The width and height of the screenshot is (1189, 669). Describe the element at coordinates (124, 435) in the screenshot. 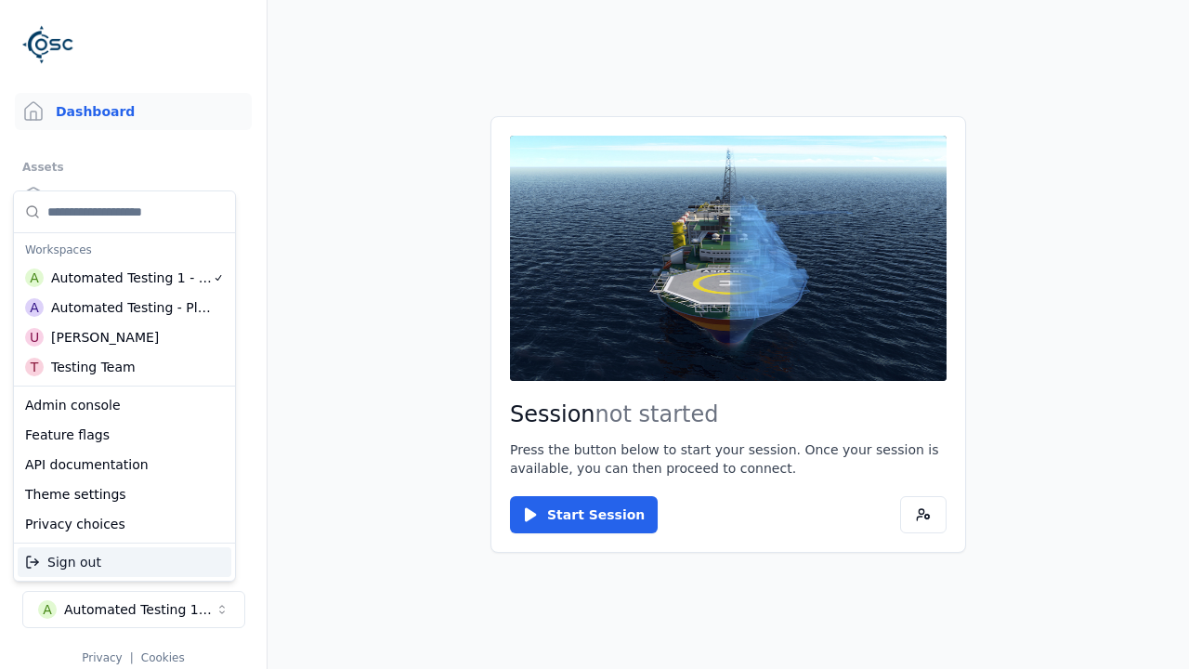

I see `div: Feature flags` at that location.